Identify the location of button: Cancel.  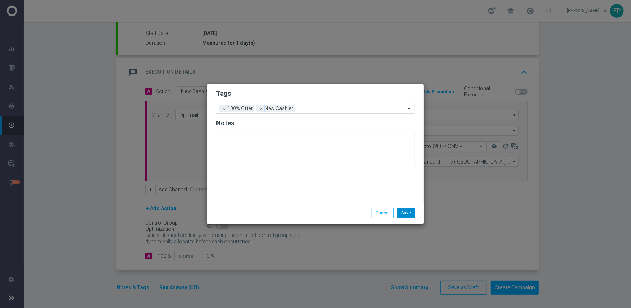
(382, 213).